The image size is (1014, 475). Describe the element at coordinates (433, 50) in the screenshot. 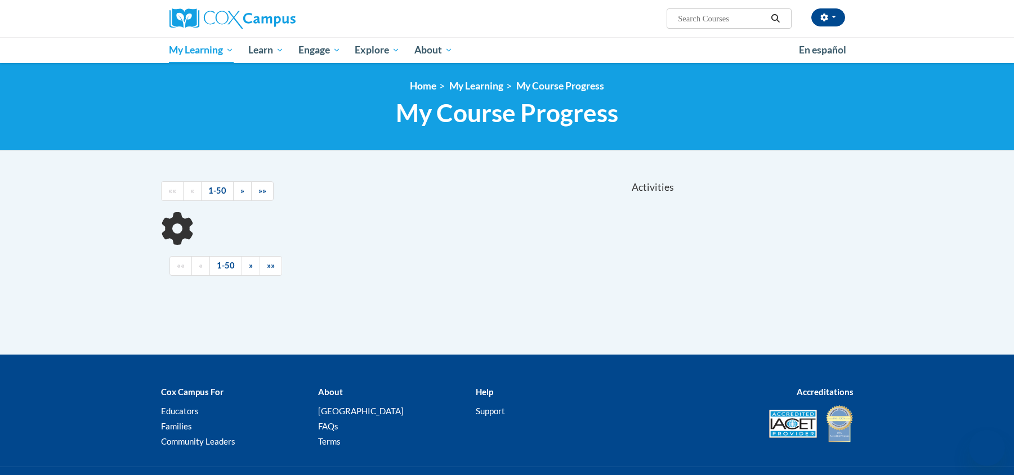

I see `a: About` at that location.